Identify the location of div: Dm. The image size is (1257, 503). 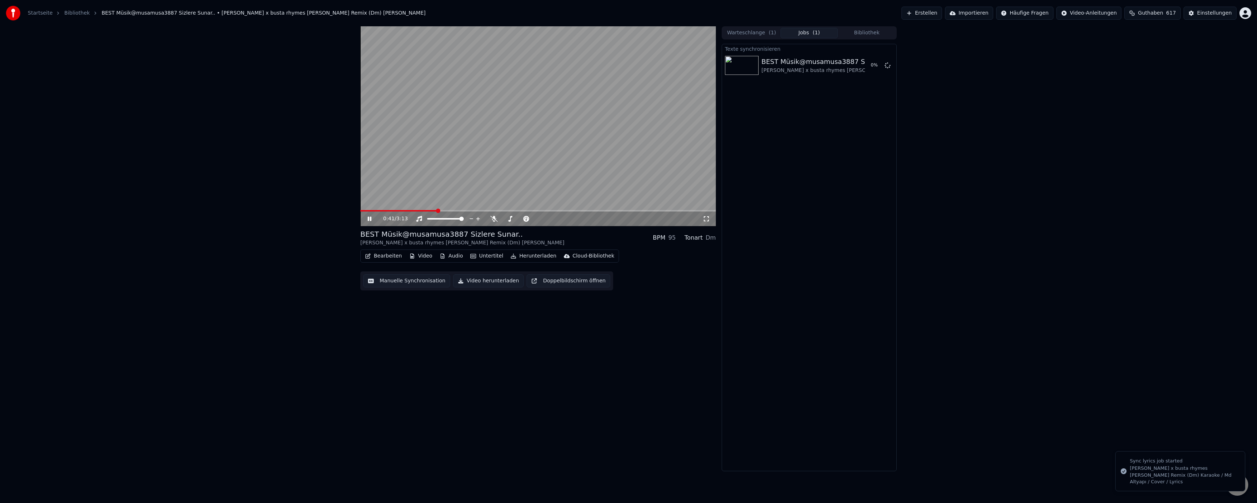
(711, 238).